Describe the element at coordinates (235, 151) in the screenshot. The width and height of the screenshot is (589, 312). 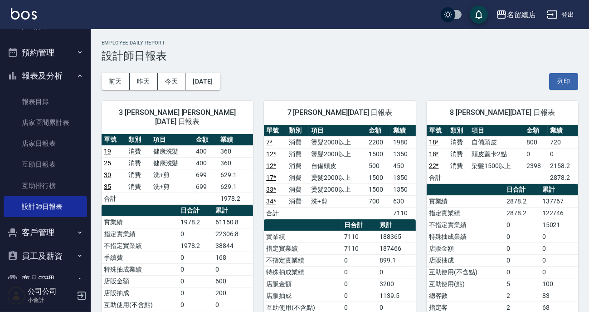
I see `td: 360` at that location.